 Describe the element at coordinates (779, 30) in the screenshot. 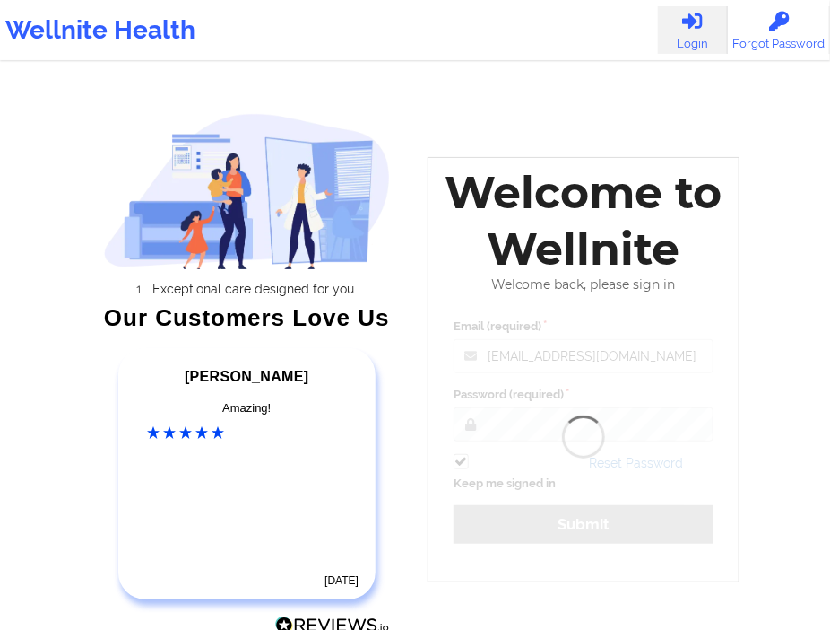

I see `a: Forgot Password` at that location.